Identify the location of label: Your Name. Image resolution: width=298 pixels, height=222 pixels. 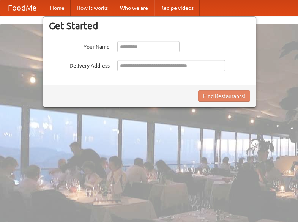
(79, 45).